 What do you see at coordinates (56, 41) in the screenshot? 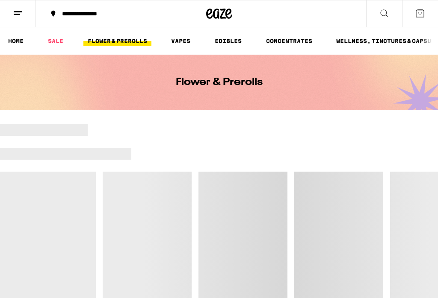
I see `a: SALE` at bounding box center [56, 41].